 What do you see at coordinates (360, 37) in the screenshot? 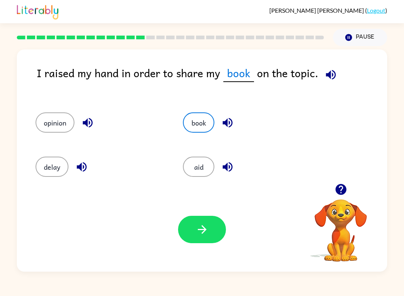
I see `button: Pause` at bounding box center [360, 37].